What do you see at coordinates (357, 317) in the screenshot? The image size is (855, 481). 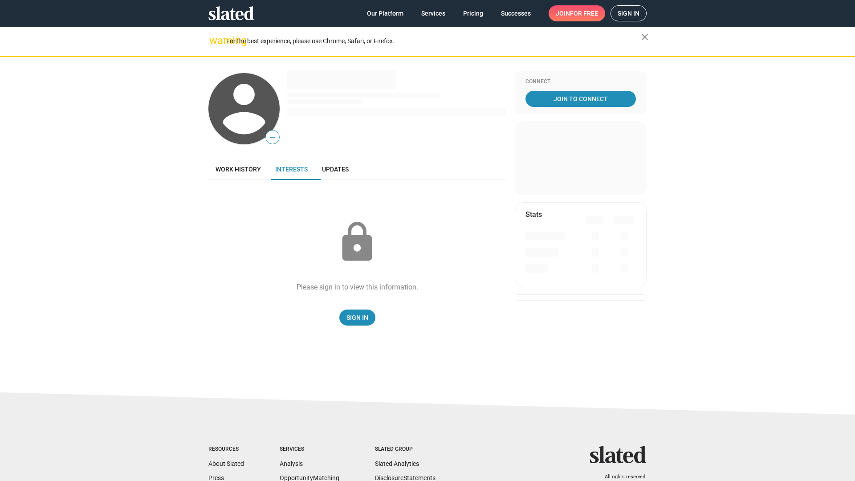 I see `span: Sign In` at bounding box center [357, 317].